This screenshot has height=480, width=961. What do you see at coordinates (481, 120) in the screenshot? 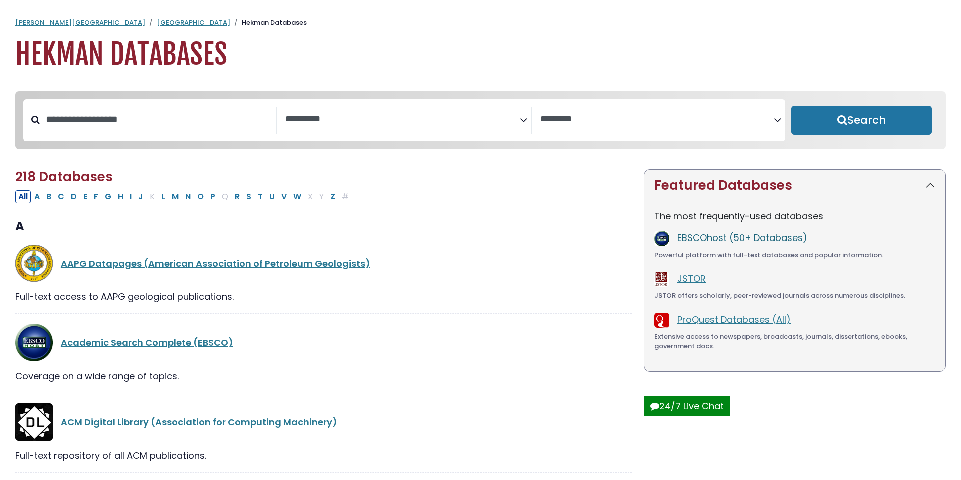
I see `nav: Search filters` at bounding box center [481, 120].